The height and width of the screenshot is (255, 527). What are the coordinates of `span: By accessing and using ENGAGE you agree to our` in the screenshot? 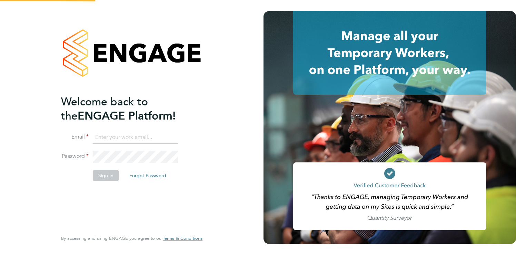 It's located at (132, 238).